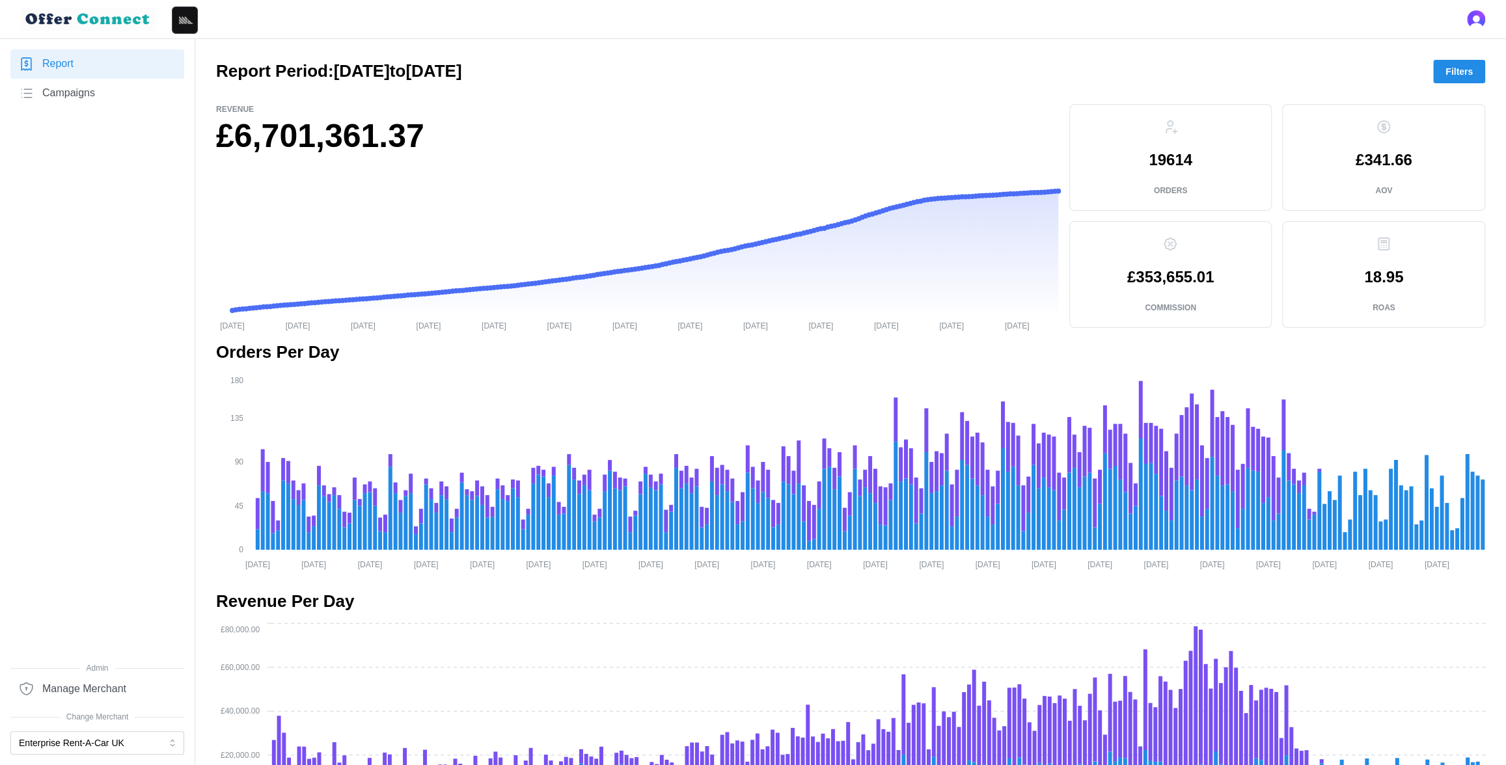 Image resolution: width=1506 pixels, height=765 pixels. Describe the element at coordinates (1459, 72) in the screenshot. I see `button: Filters` at that location.